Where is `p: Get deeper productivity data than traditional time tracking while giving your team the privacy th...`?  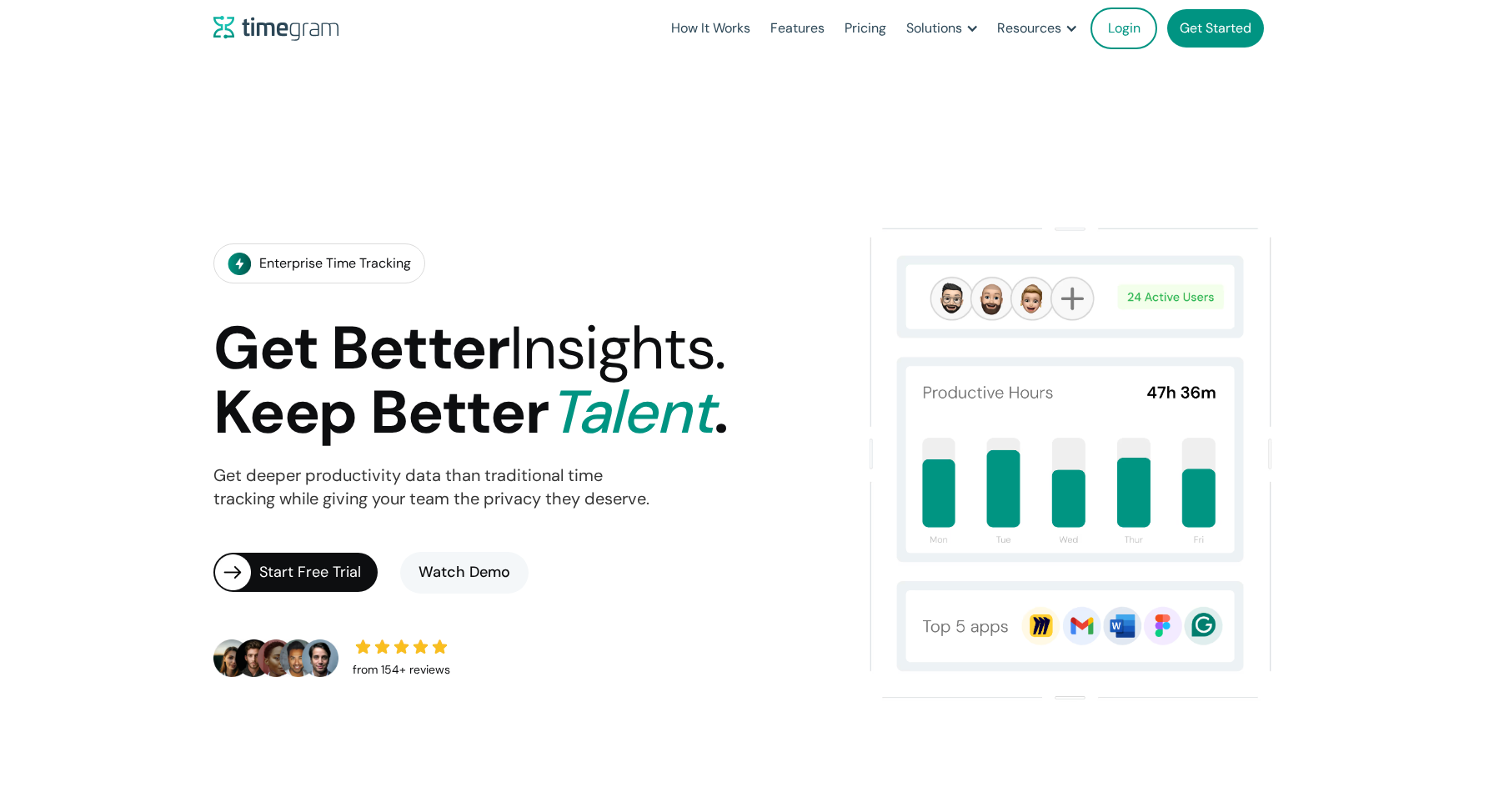
p: Get deeper productivity data than traditional time tracking while giving your team the privacy th... is located at coordinates (431, 488).